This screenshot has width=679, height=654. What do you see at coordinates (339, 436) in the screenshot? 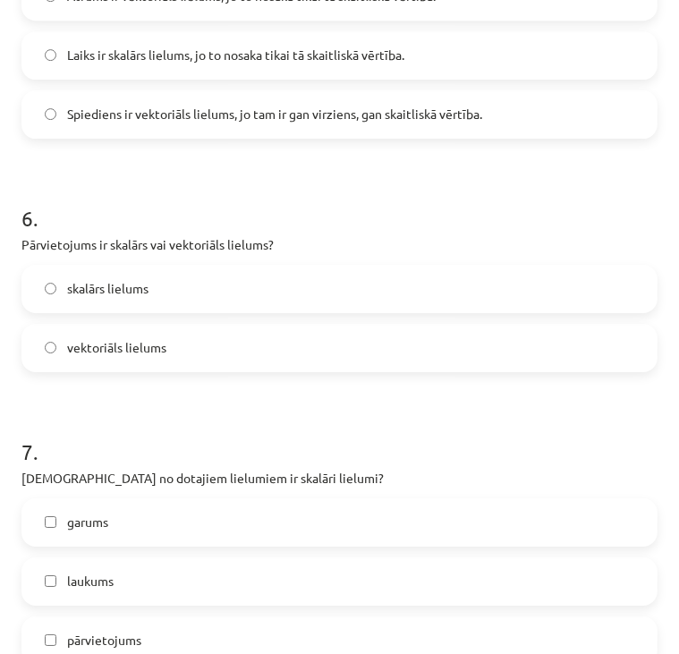
I see `h1: 7 .` at bounding box center [339, 436].